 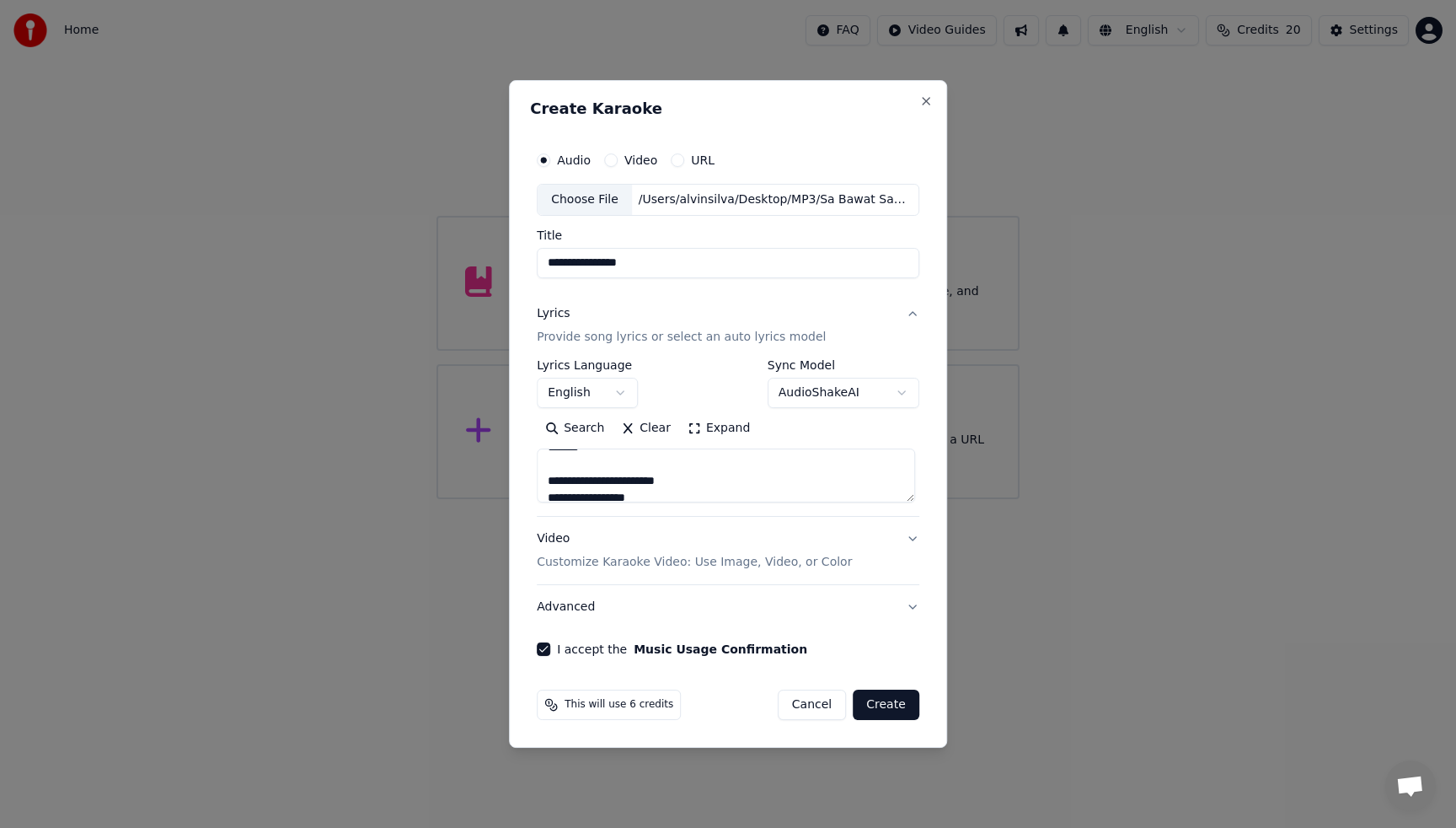 I want to click on div: Lyrics, so click(x=553, y=313).